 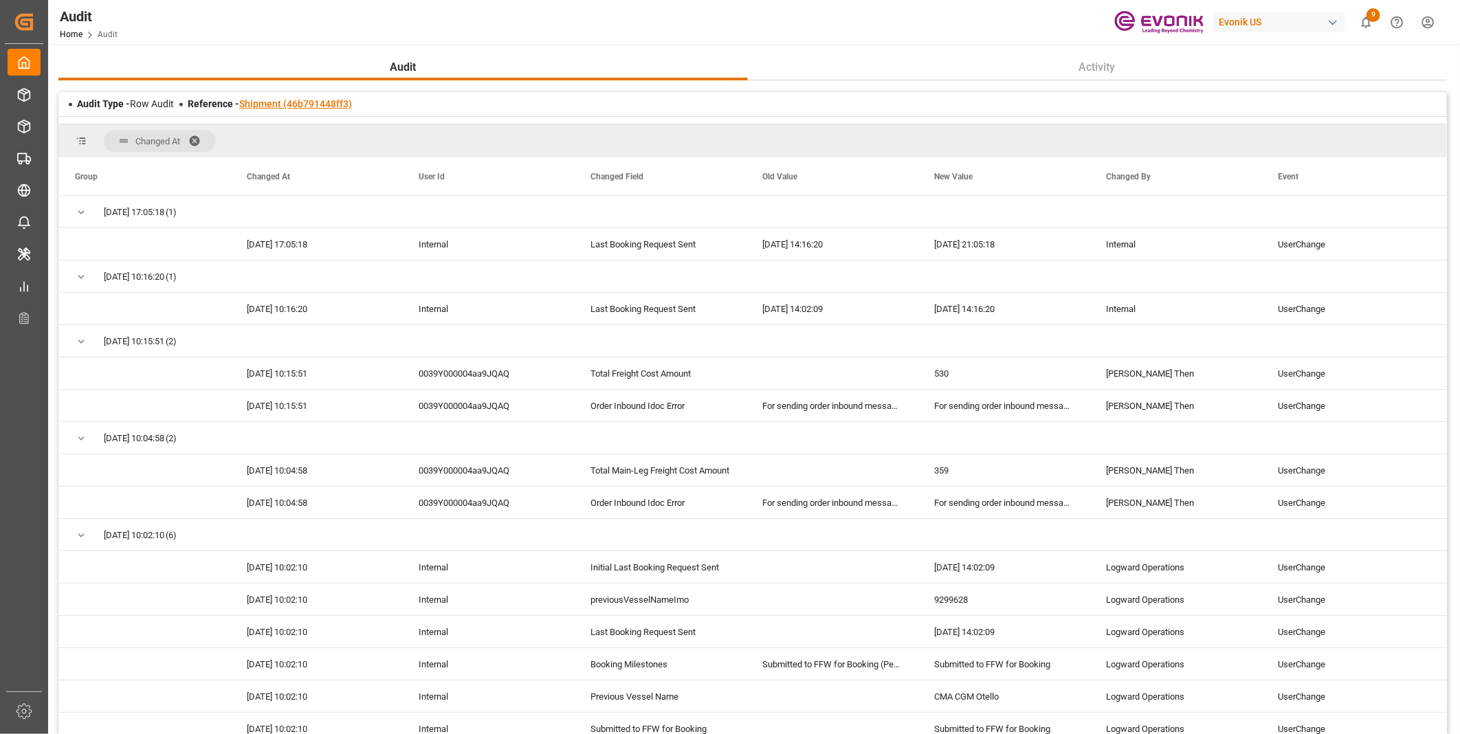 What do you see at coordinates (1397, 22) in the screenshot?
I see `button: Help Center` at bounding box center [1397, 22].